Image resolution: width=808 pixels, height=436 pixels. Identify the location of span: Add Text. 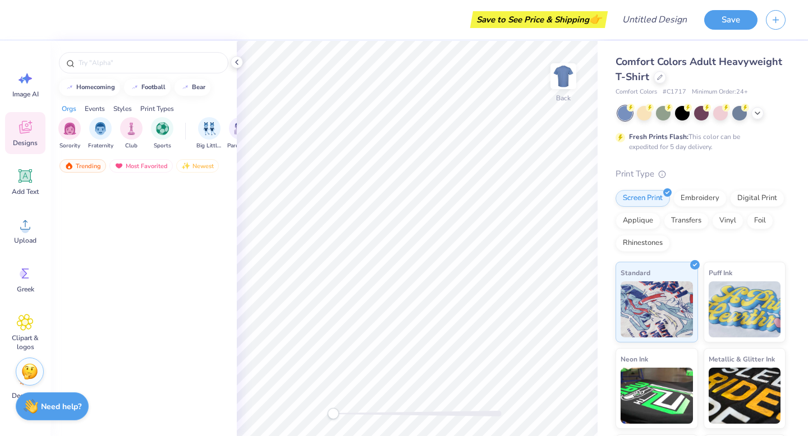
(25, 192).